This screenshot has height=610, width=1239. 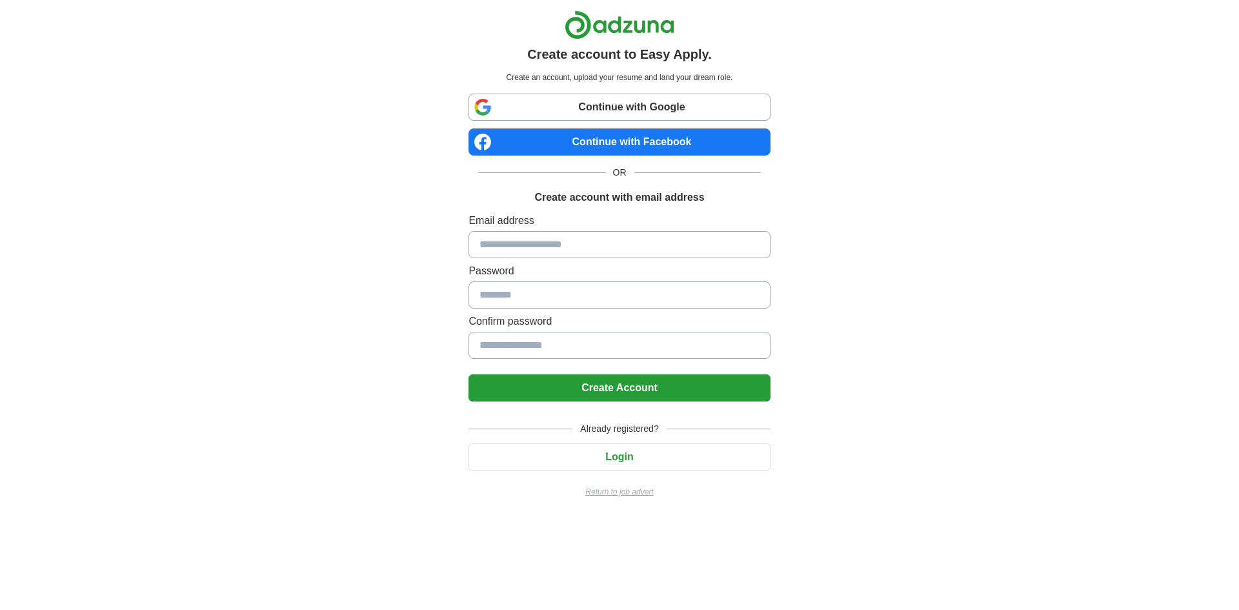 I want to click on p: Return to job advert, so click(x=619, y=492).